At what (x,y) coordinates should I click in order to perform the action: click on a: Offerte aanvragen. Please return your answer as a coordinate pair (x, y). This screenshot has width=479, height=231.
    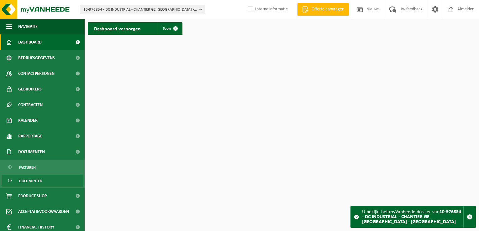
    Looking at the image, I should click on (323, 9).